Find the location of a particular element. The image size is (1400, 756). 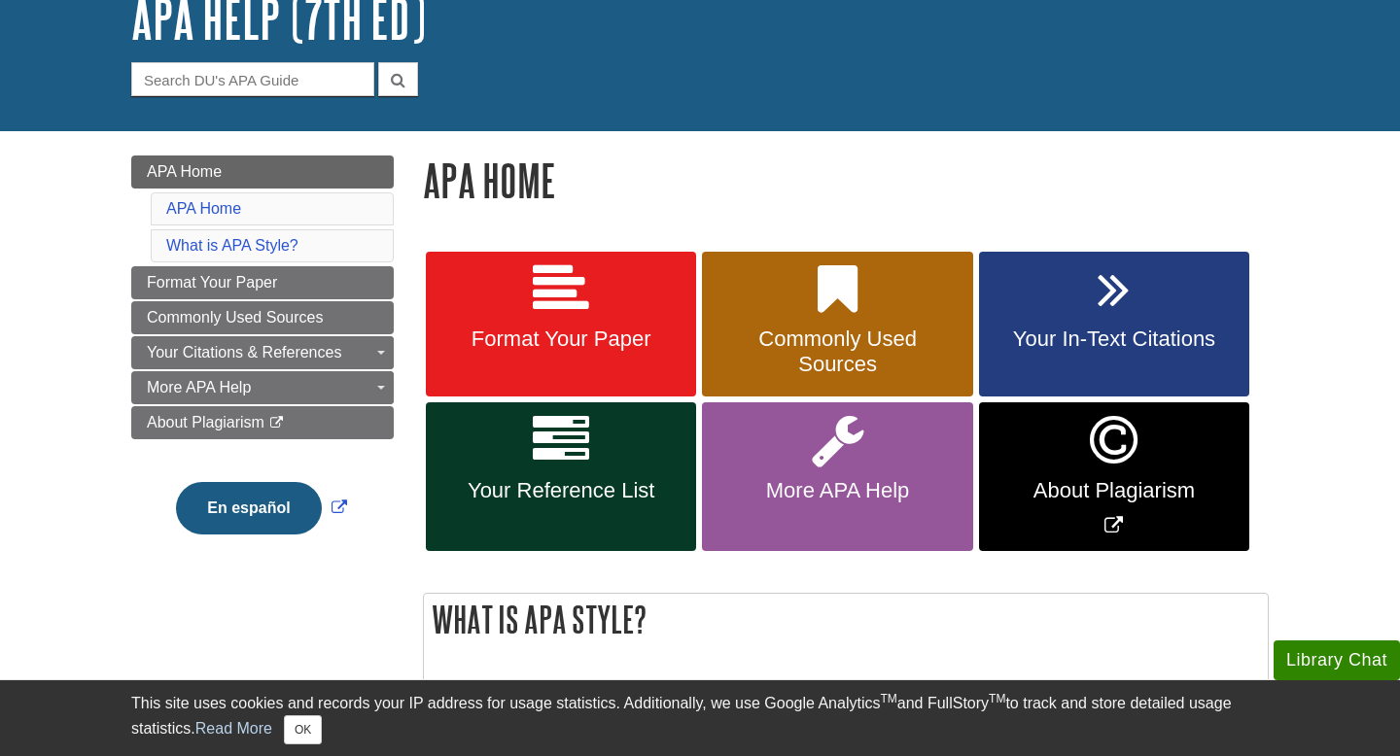

a: Your In-Text Citations is located at coordinates (1114, 325).